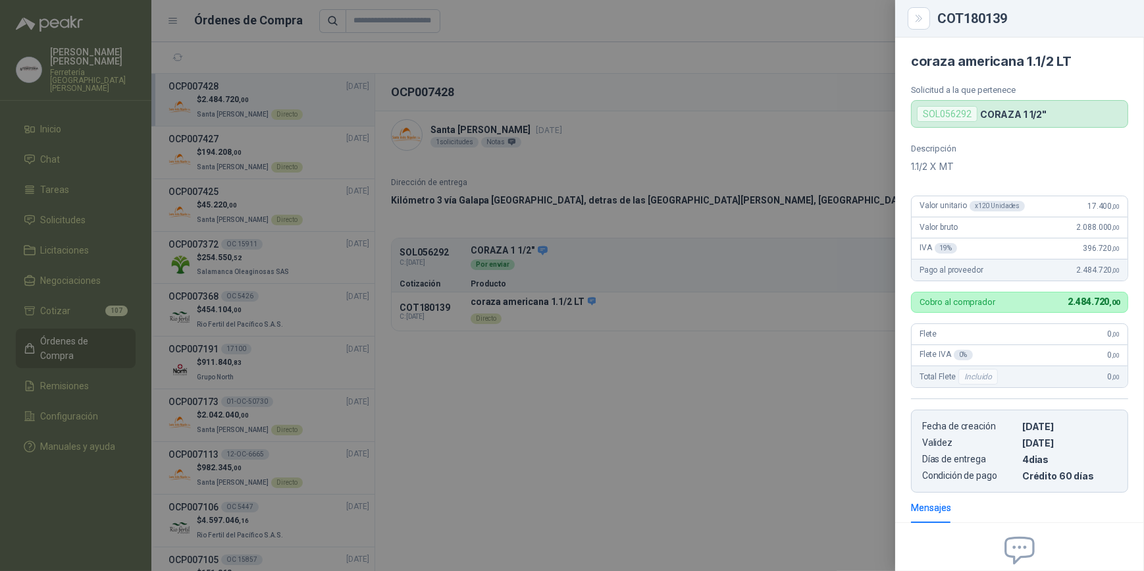 Image resolution: width=1144 pixels, height=571 pixels. Describe the element at coordinates (919, 18) in the screenshot. I see `button: Close` at that location.